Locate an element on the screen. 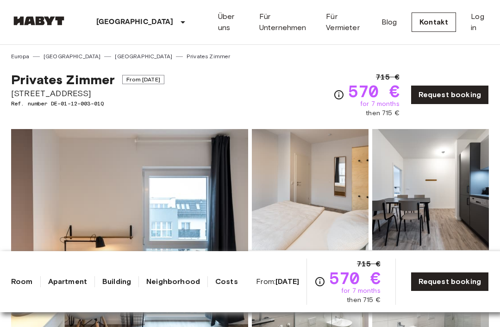 This screenshot has width=500, height=327. a: Für Vermieter is located at coordinates (346, 22).